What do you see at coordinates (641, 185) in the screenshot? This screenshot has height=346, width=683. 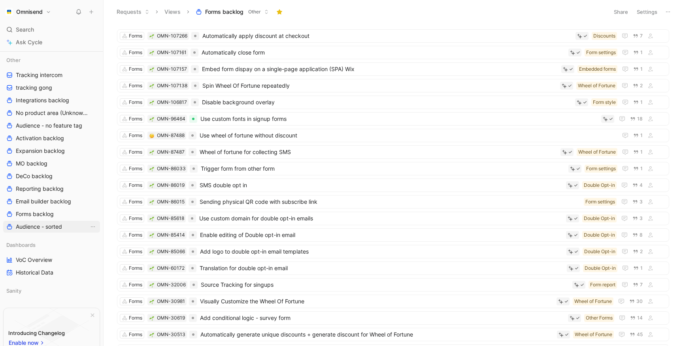 I see `span: 4` at bounding box center [641, 185].